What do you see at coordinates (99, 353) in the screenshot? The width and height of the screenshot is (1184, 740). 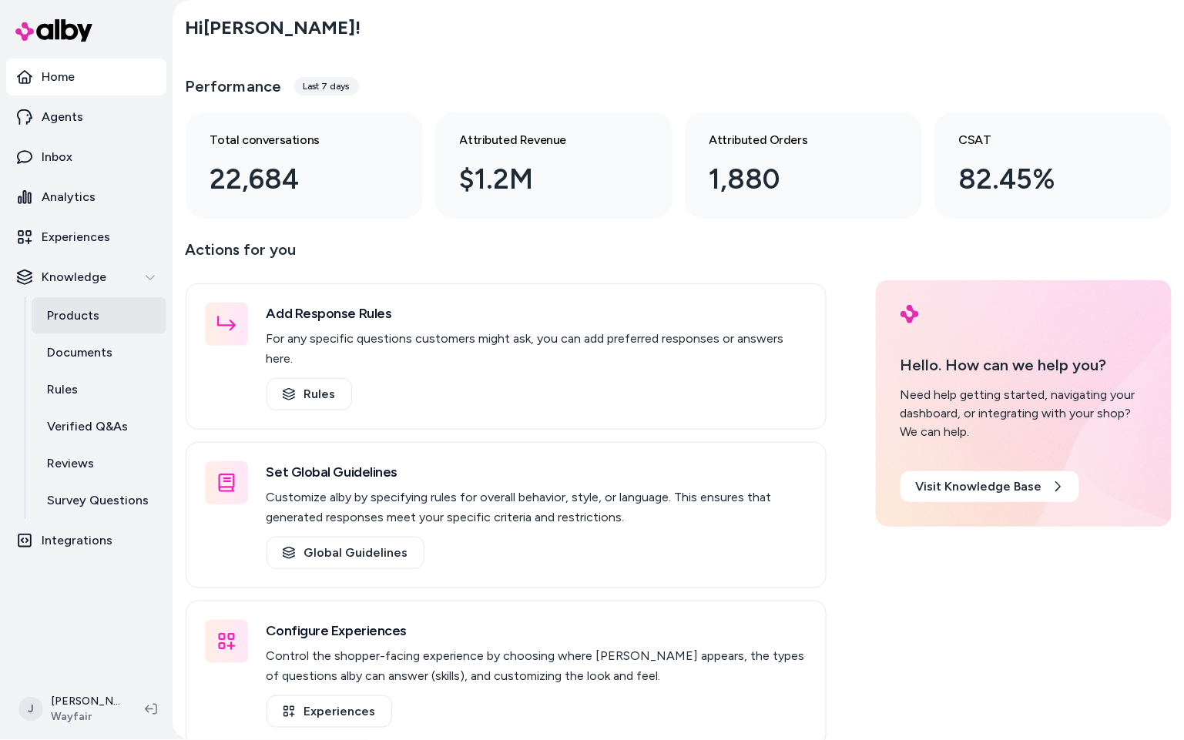 I see `a: Documents` at bounding box center [99, 353].